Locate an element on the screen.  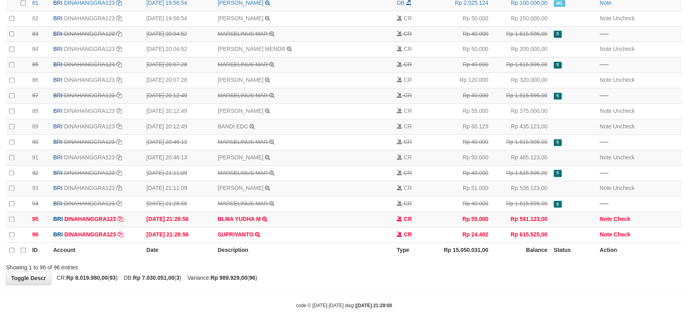
a: SUPRIYANTO is located at coordinates (236, 234).